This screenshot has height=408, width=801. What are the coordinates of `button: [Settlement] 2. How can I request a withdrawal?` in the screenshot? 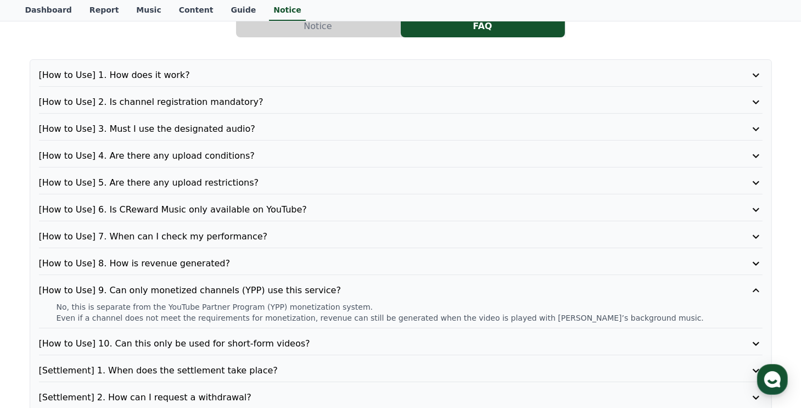 It's located at (401, 398).